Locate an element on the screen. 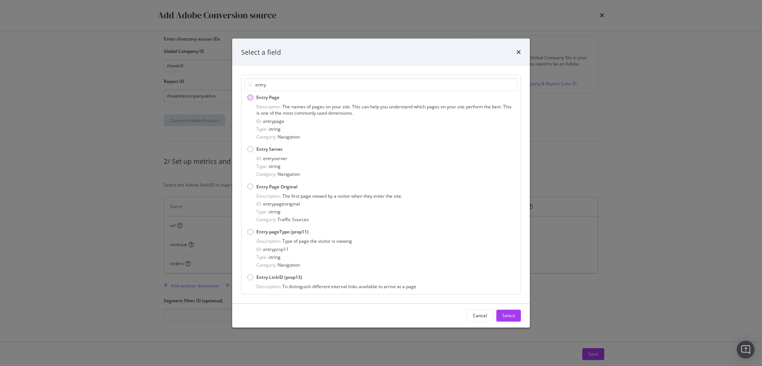  span: Entry Page Original is located at coordinates (277, 186).